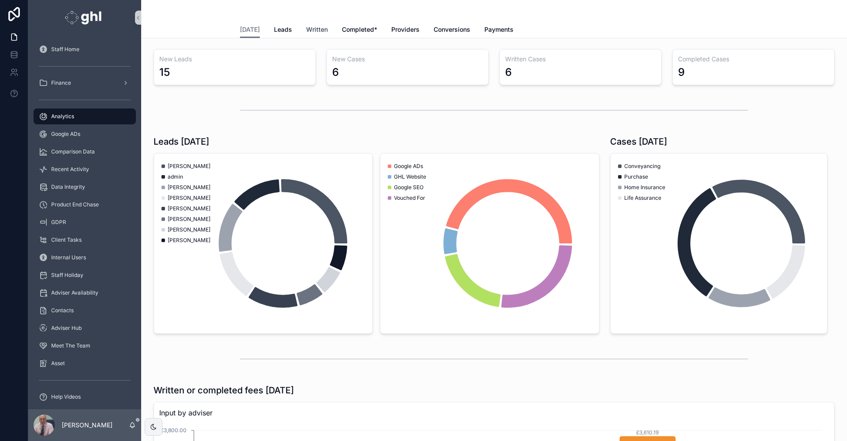  I want to click on span: Comparison Data, so click(73, 152).